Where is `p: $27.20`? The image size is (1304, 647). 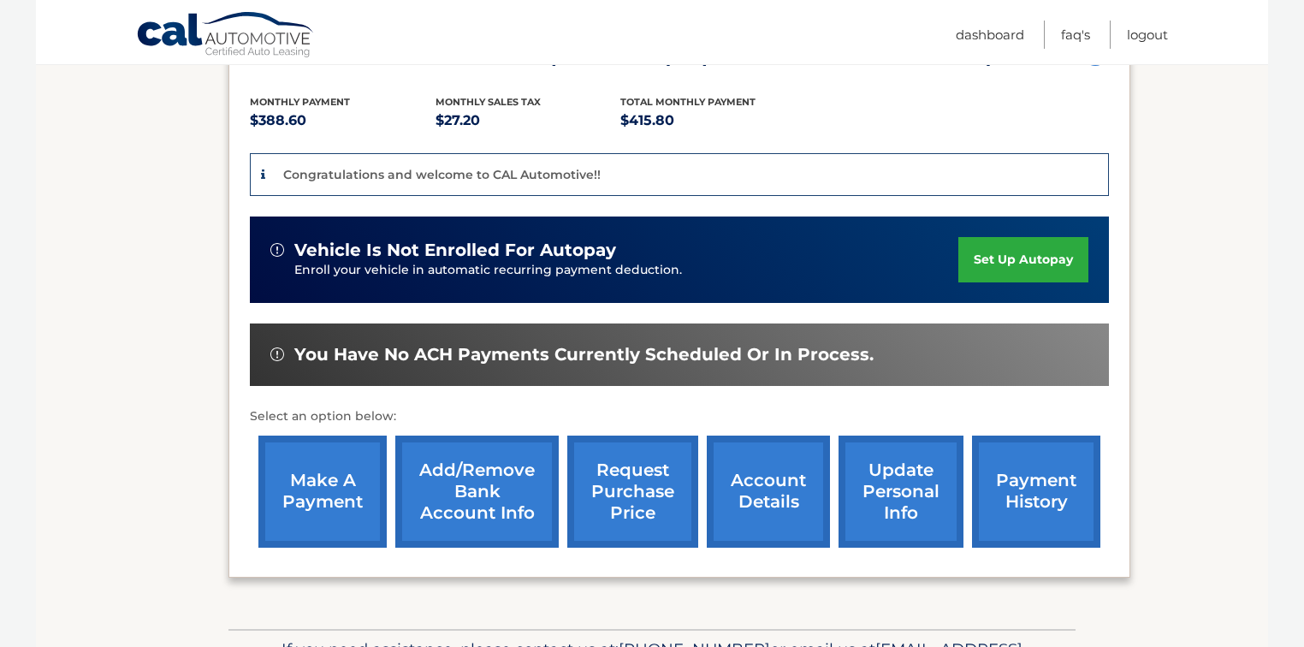
p: $27.20 is located at coordinates (528, 121).